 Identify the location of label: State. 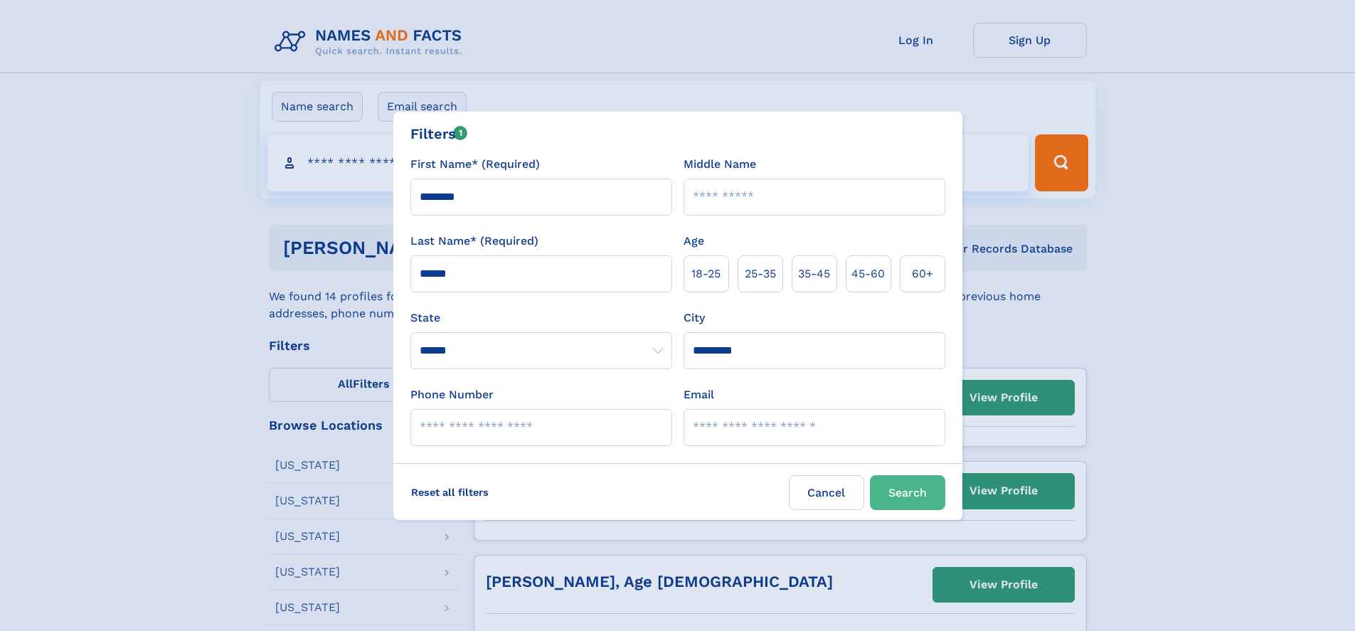
(541, 318).